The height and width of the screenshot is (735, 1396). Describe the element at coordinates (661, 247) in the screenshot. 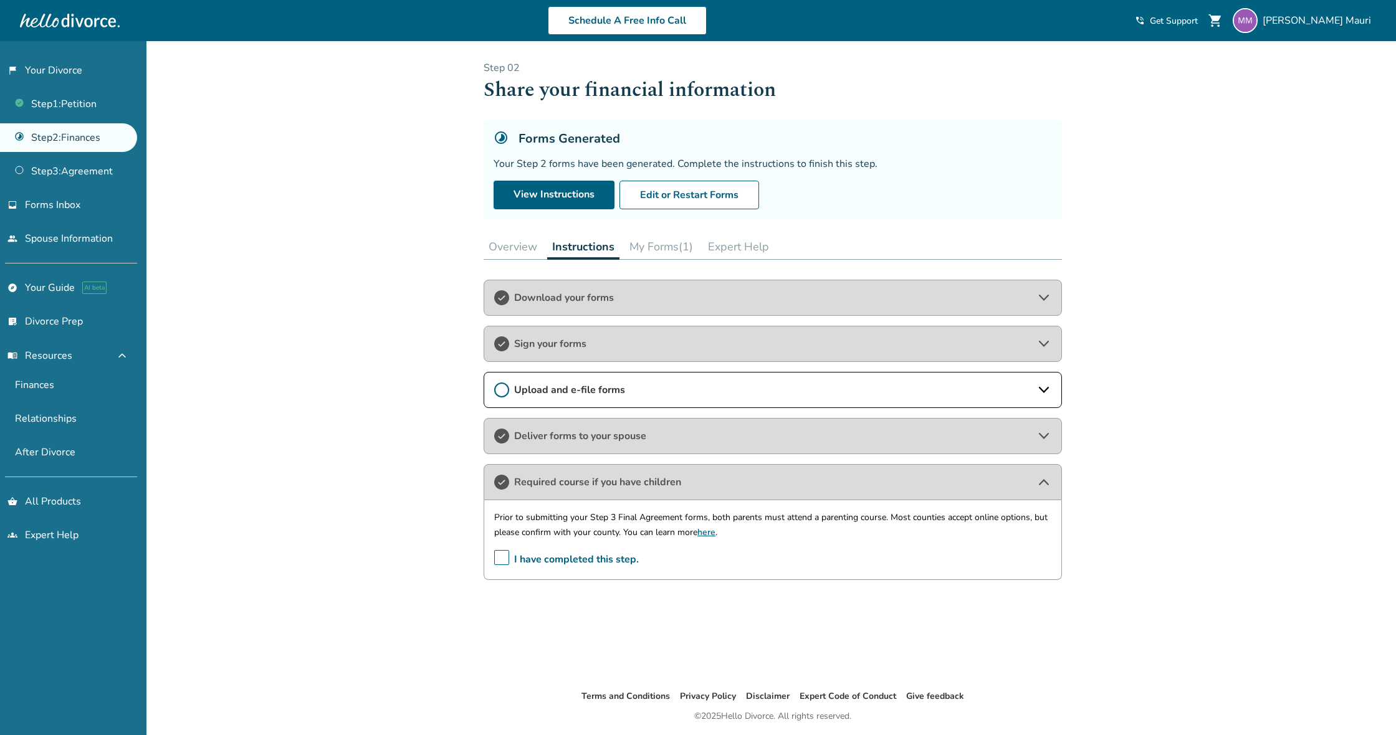

I see `button: My Forms(1)` at that location.